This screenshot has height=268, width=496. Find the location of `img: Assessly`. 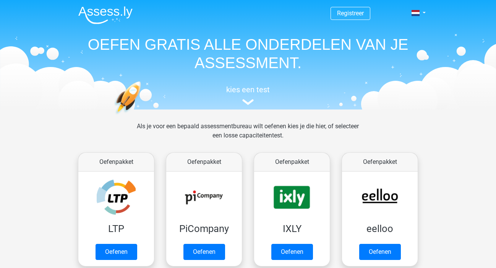

img: Assessly is located at coordinates (106, 15).